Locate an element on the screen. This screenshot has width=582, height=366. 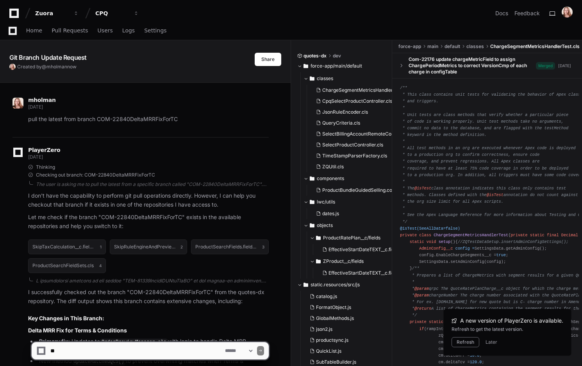
button: force-app/main/default is located at coordinates (342, 66).